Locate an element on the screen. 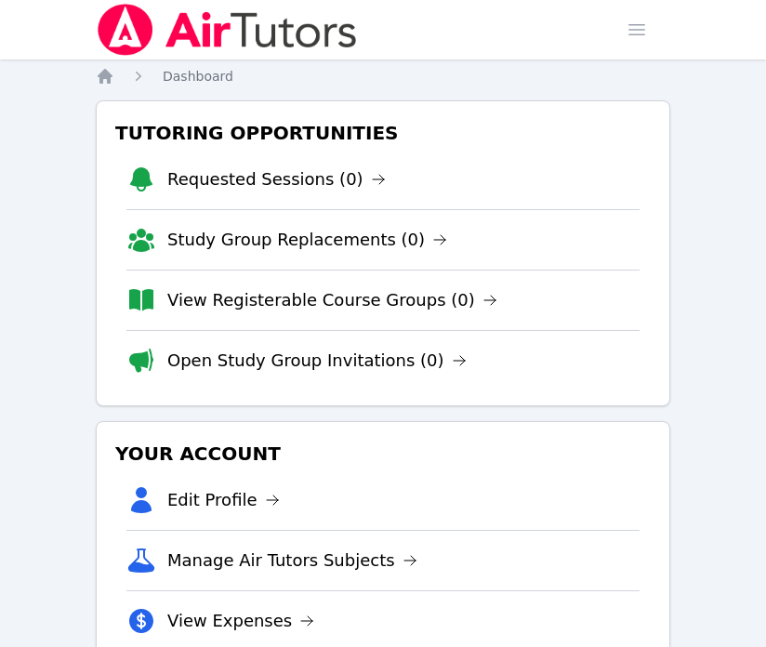  a: Dashboard is located at coordinates (198, 76).